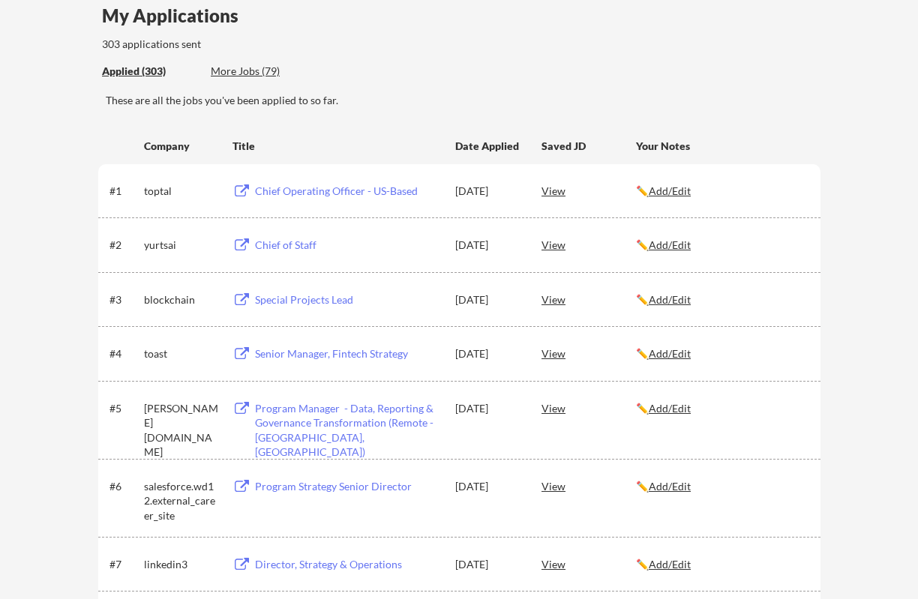 The image size is (918, 599). What do you see at coordinates (181, 565) in the screenshot?
I see `div: linkedin3` at bounding box center [181, 565].